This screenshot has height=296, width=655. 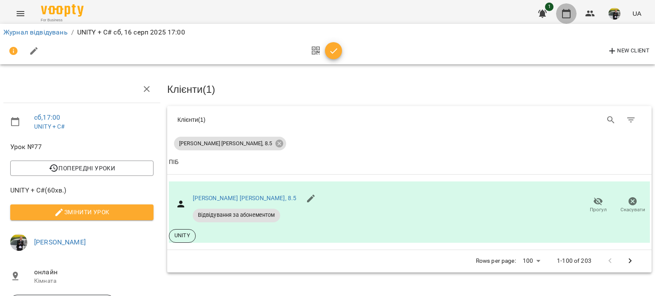 What do you see at coordinates (82, 212) in the screenshot?
I see `button: Змінити урок` at bounding box center [82, 212].